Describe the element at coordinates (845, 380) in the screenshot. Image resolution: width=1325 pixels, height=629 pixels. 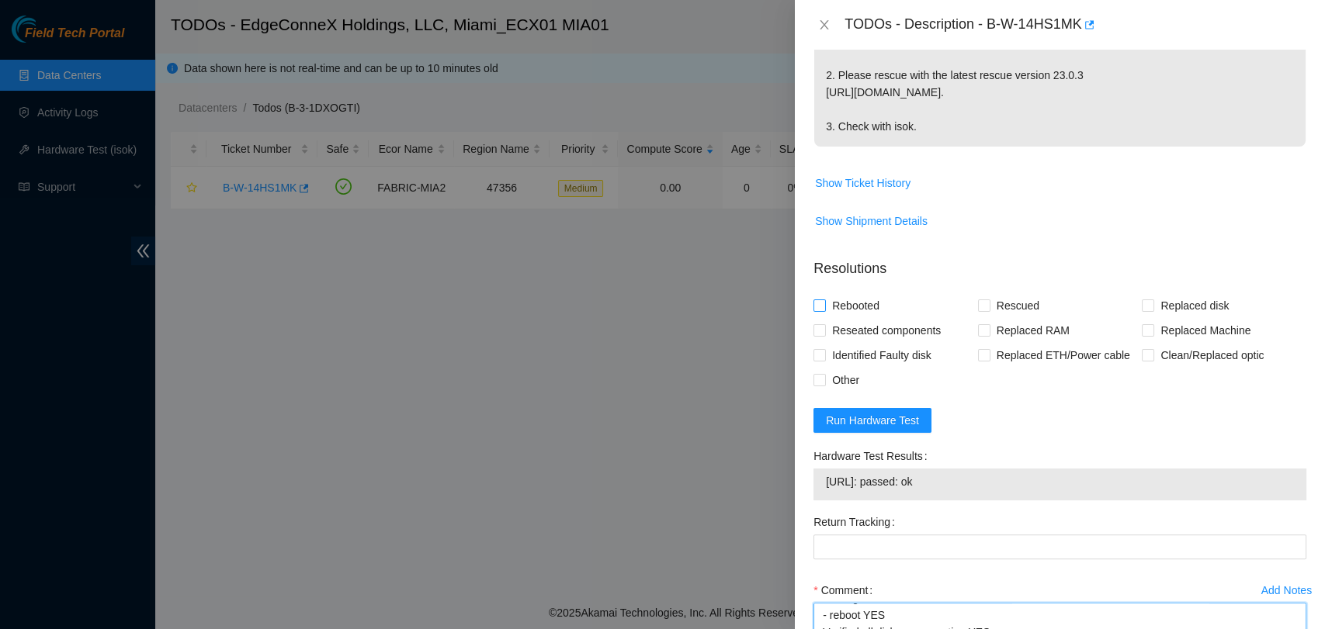
I see `span: Other` at that location.